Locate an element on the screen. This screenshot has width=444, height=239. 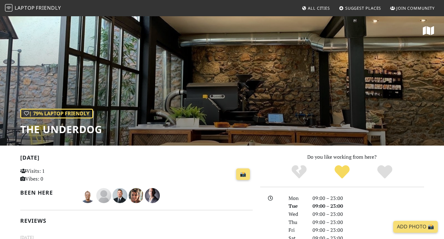
div: Fri is located at coordinates (297, 230).